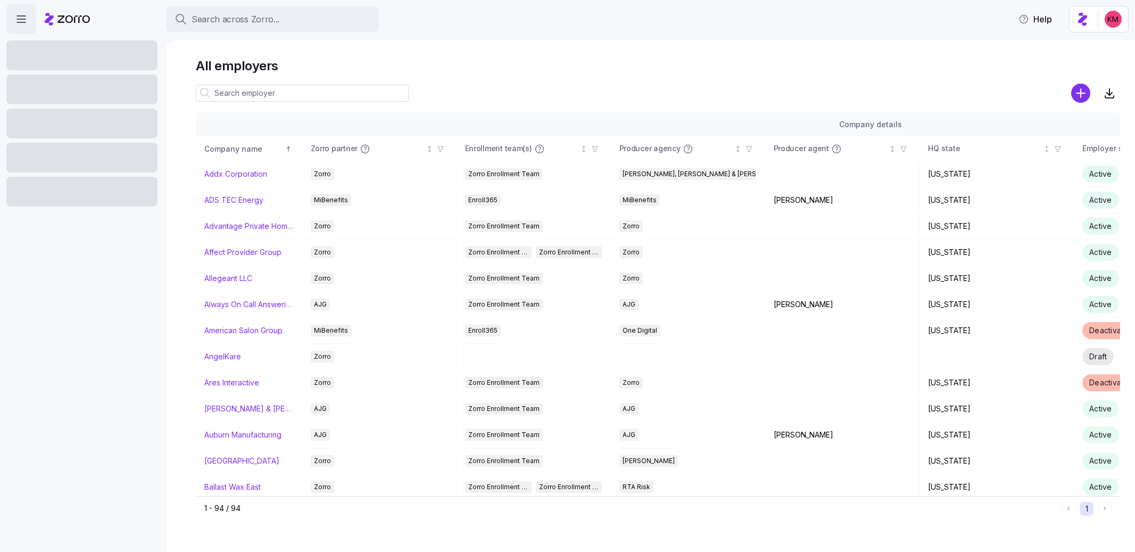 This screenshot has width=1135, height=552. What do you see at coordinates (248, 226) in the screenshot?
I see `a: Advantage Private Home Care` at bounding box center [248, 226].